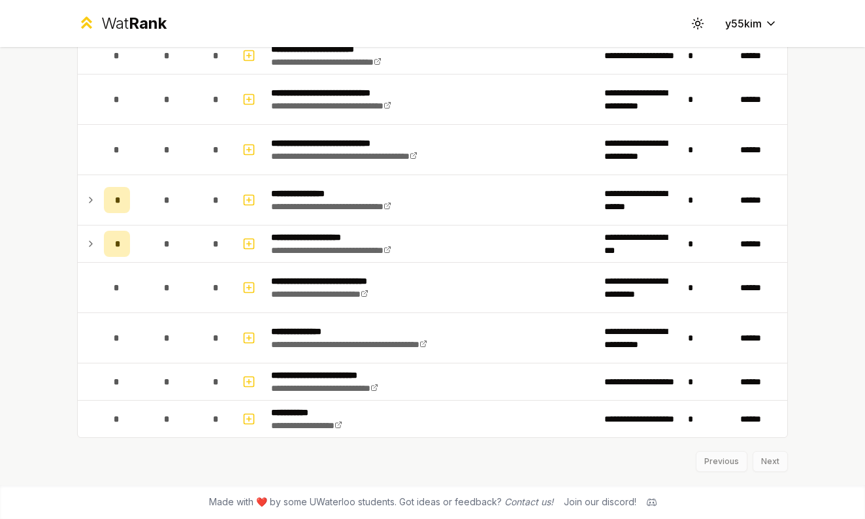 This screenshot has width=865, height=519. What do you see at coordinates (381, 502) in the screenshot?
I see `span: Made with ❤️ by some UWaterloo students. Got ideas or feedback?` at bounding box center [381, 502].